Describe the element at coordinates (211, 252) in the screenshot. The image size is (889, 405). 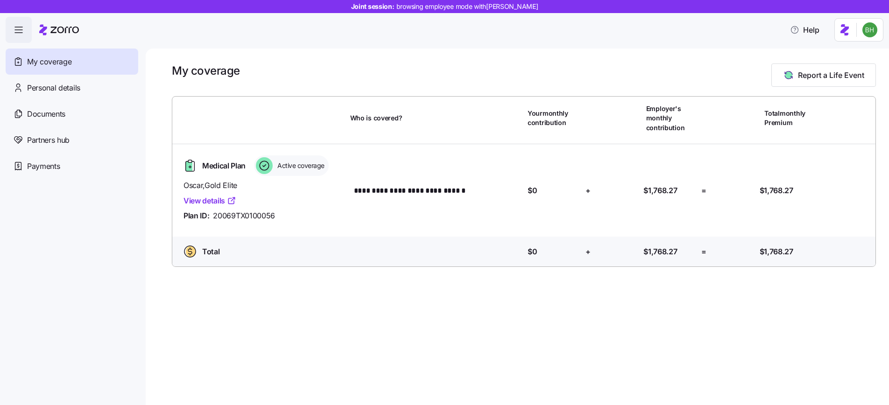
I see `span: Total` at that location.